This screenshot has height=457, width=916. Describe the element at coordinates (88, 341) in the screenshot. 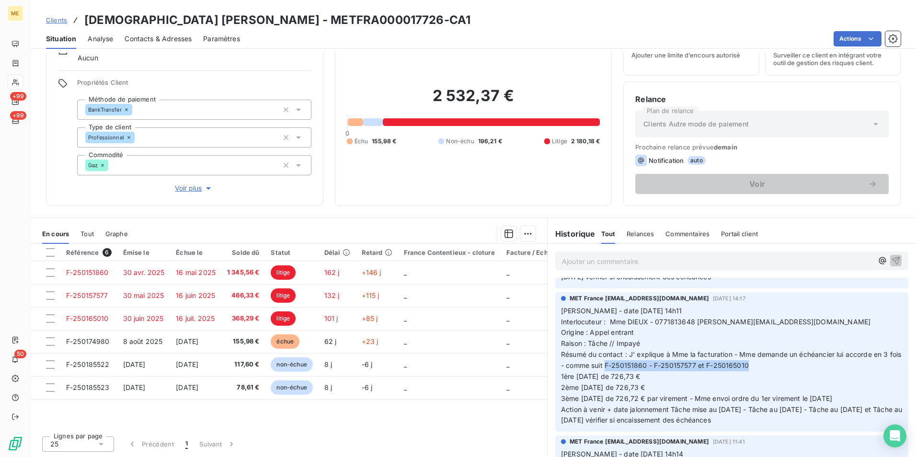

I see `span: F-250174980` at that location.